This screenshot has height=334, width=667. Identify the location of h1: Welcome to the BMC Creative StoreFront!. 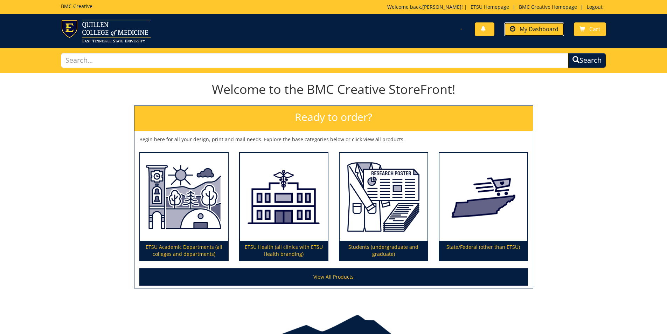
(334, 89).